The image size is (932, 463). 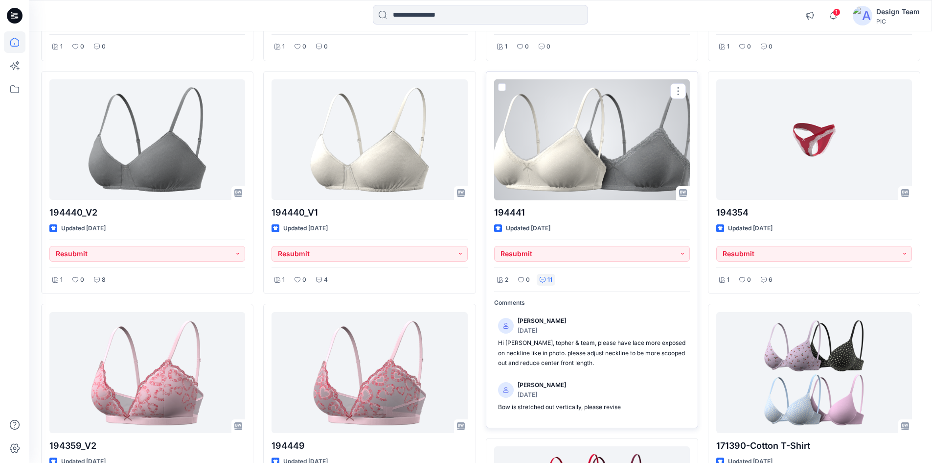 What do you see at coordinates (147, 212) in the screenshot?
I see `p: 194440_V2` at bounding box center [147, 212].